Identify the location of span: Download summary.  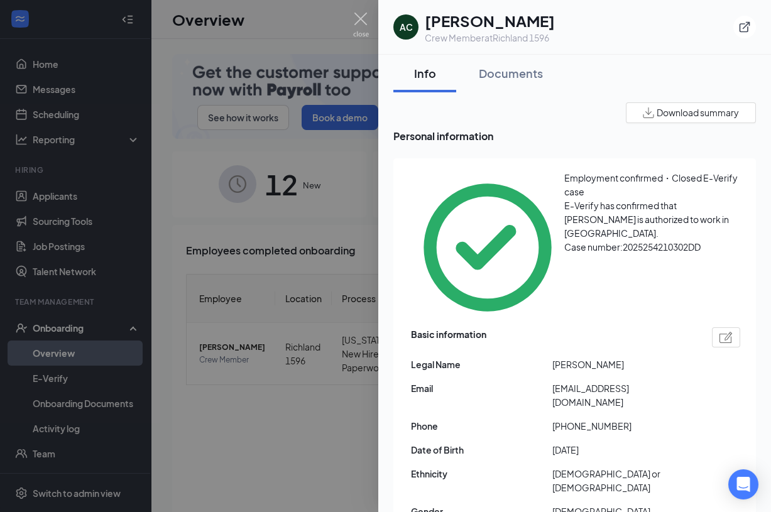
(697, 112).